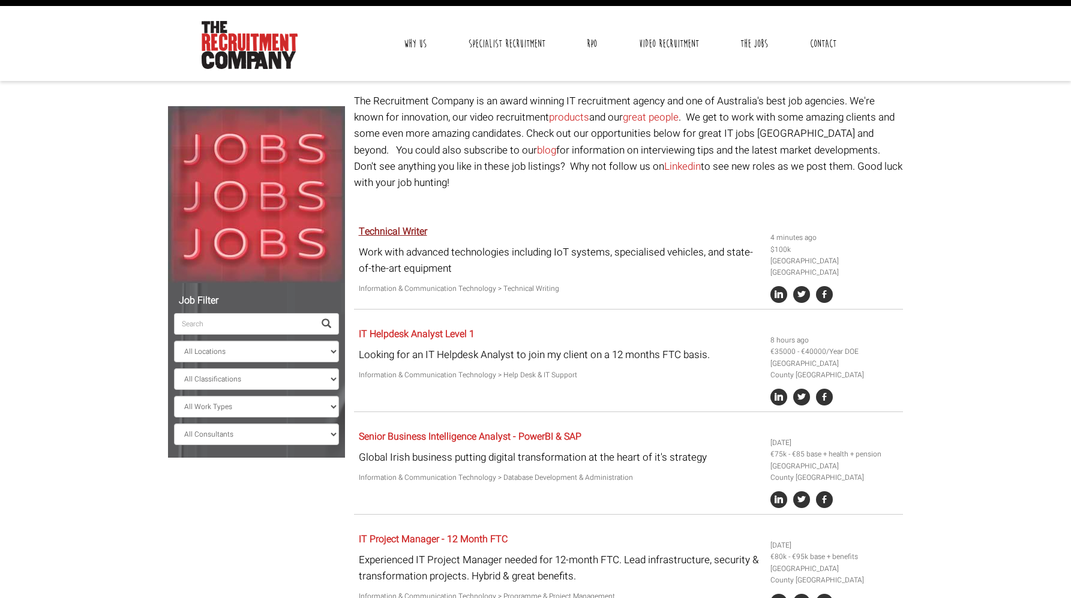 This screenshot has height=598, width=1071. I want to click on li: 4 minutes ago, so click(835, 238).